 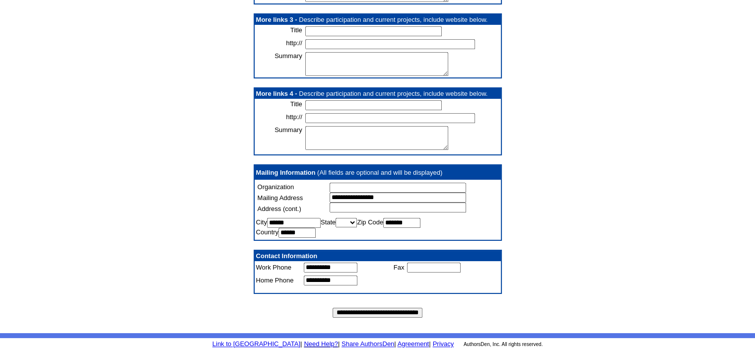 I want to click on font: AuthorsDen, Inc. All rights reserved., so click(x=504, y=344).